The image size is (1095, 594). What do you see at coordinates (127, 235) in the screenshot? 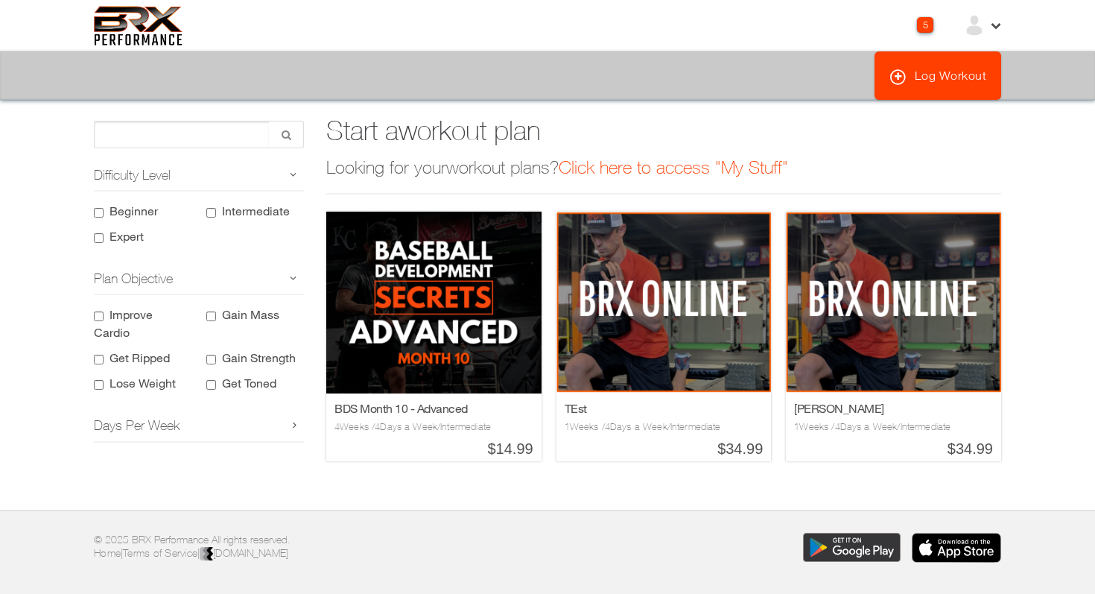
I see `label: Expert` at bounding box center [127, 235].